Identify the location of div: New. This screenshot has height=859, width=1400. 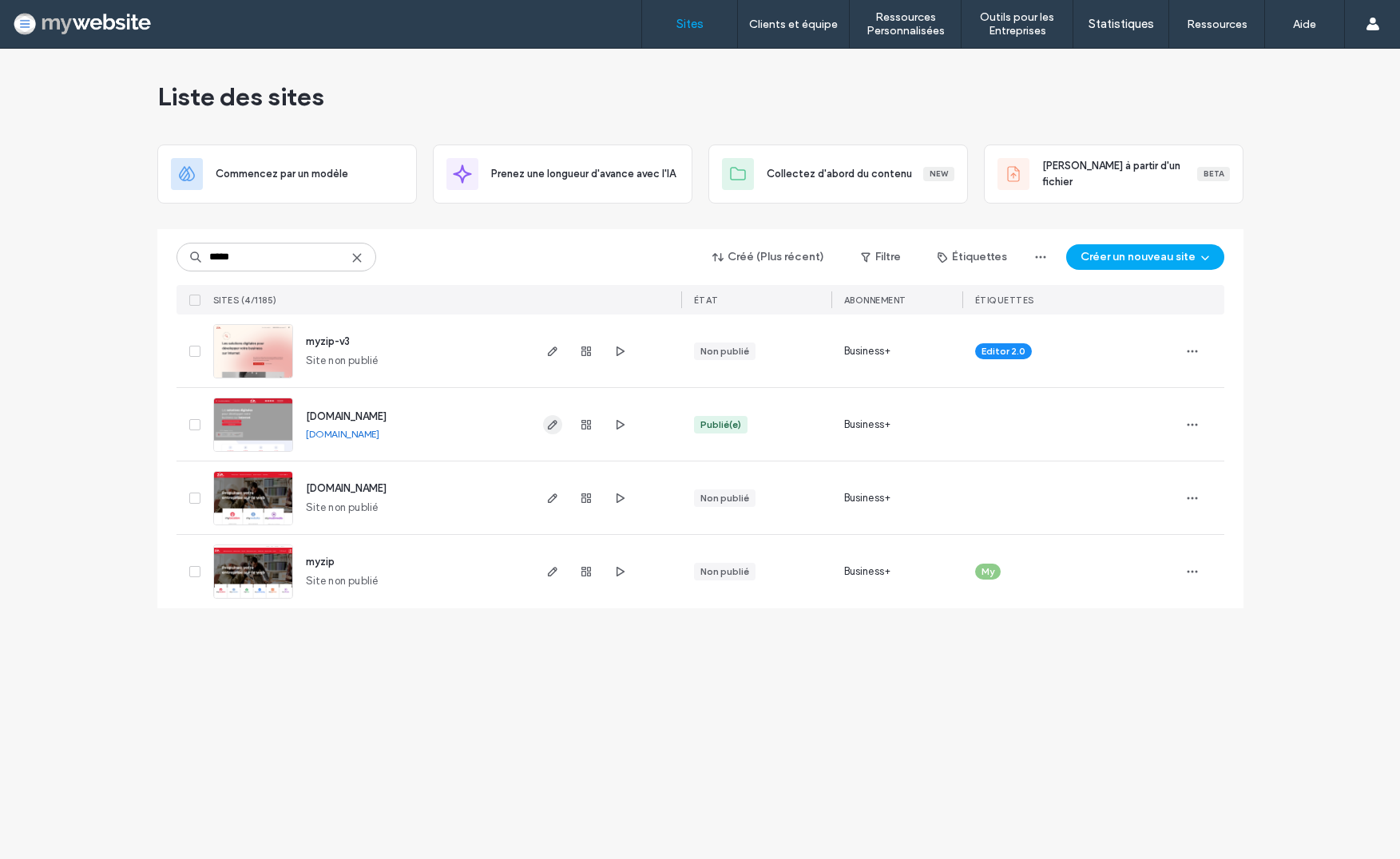
(939, 174).